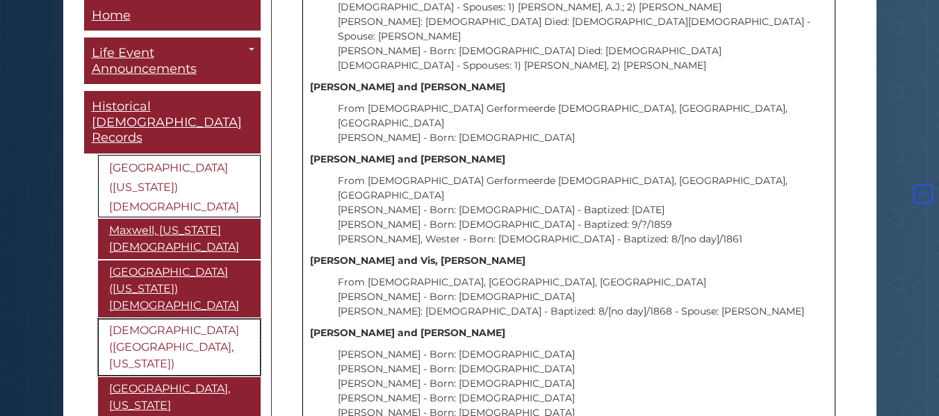 The width and height of the screenshot is (939, 416). I want to click on a: Back to Top, so click(922, 195).